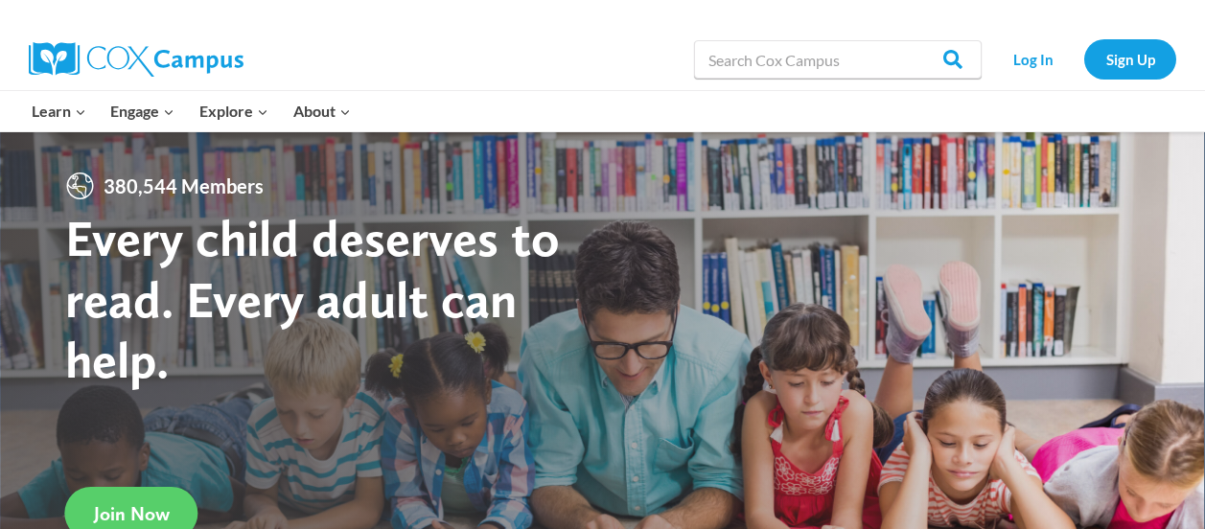 The width and height of the screenshot is (1205, 529). What do you see at coordinates (142, 111) in the screenshot?
I see `span: Engage` at bounding box center [142, 111].